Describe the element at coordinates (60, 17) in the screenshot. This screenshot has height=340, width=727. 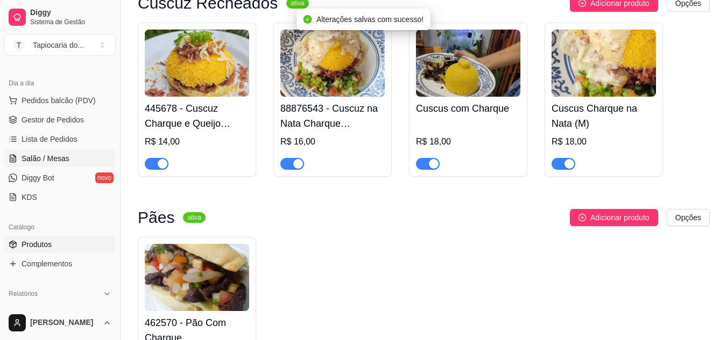
I see `a: DiggySistema de Gestão` at that location.